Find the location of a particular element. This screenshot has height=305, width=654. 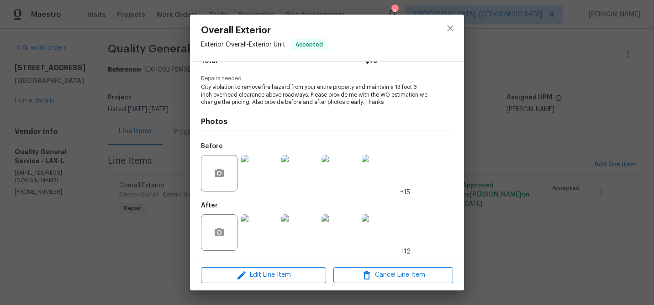

span: City violation to remove fire hazard from your entire property and maintain a 13 foot 6 inch over... is located at coordinates (314, 95).